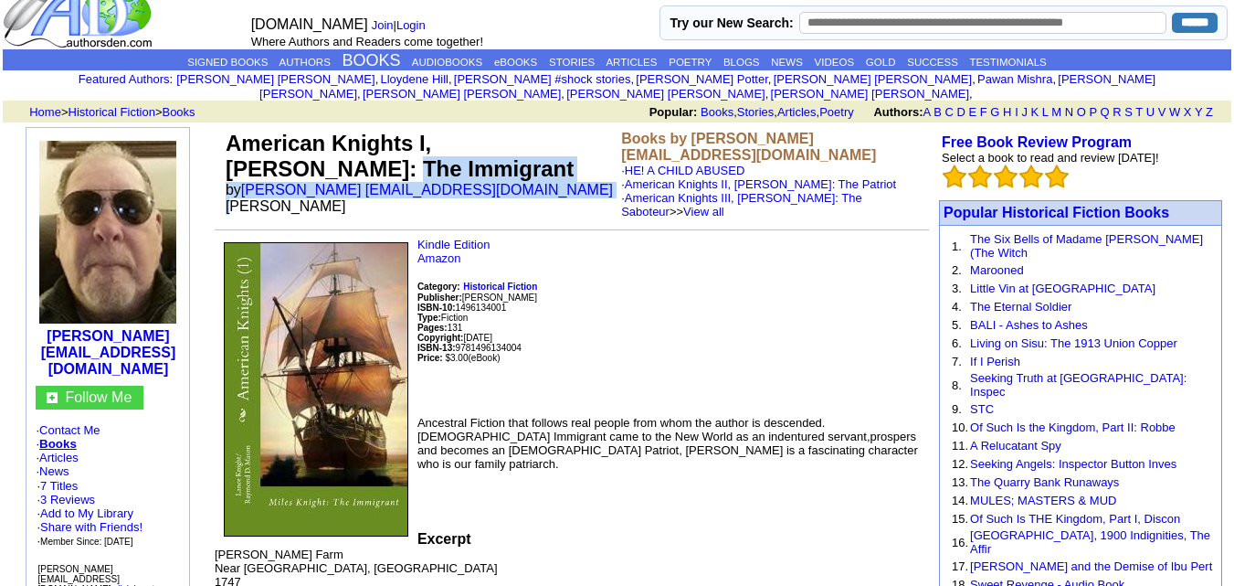  What do you see at coordinates (1162, 111) in the screenshot?
I see `a: V` at bounding box center [1162, 111].